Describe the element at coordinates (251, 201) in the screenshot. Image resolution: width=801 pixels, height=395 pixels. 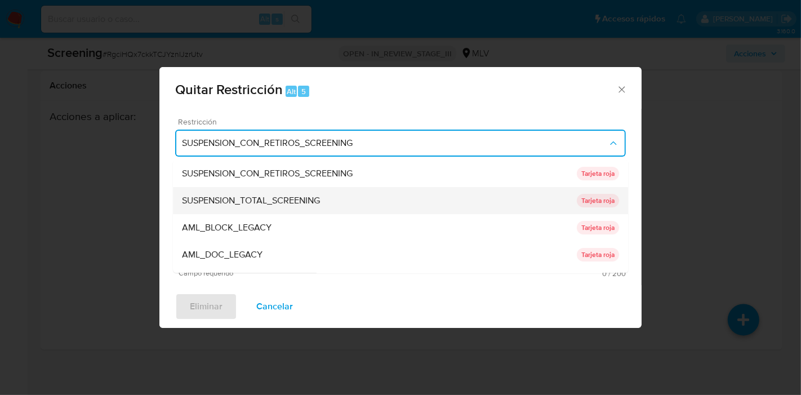
I see `span: SUSPENSION_TOTAL_SCREENING` at that location.